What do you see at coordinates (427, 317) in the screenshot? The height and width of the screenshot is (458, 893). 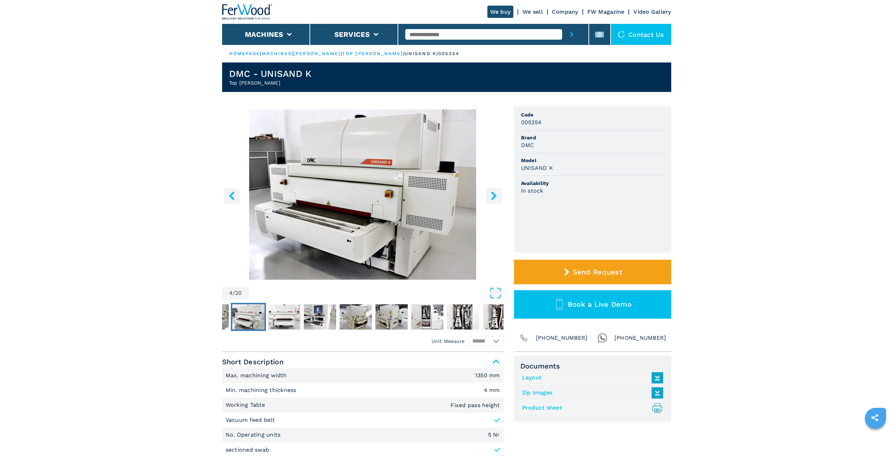 I see `img: c4578be49ae85bcd15dd4a47999bd738` at bounding box center [427, 317].